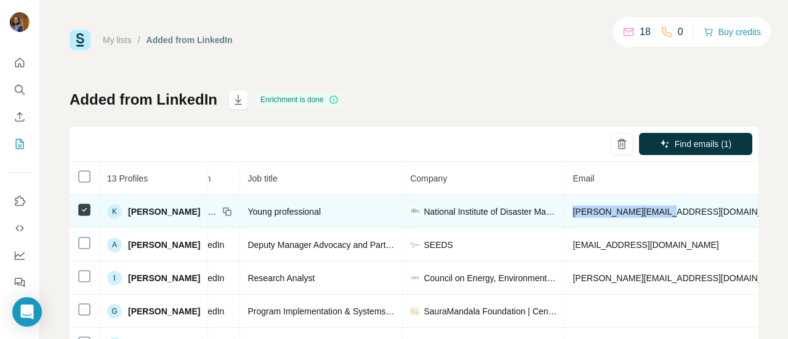 The height and width of the screenshot is (339, 788). I want to click on div: Added from LinkedIn, so click(190, 40).